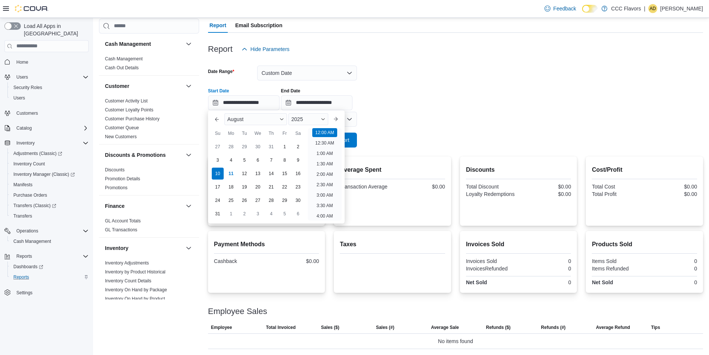 Image resolution: width=709 pixels, height=355 pixels. What do you see at coordinates (115, 170) in the screenshot?
I see `span: Discounts` at bounding box center [115, 170].